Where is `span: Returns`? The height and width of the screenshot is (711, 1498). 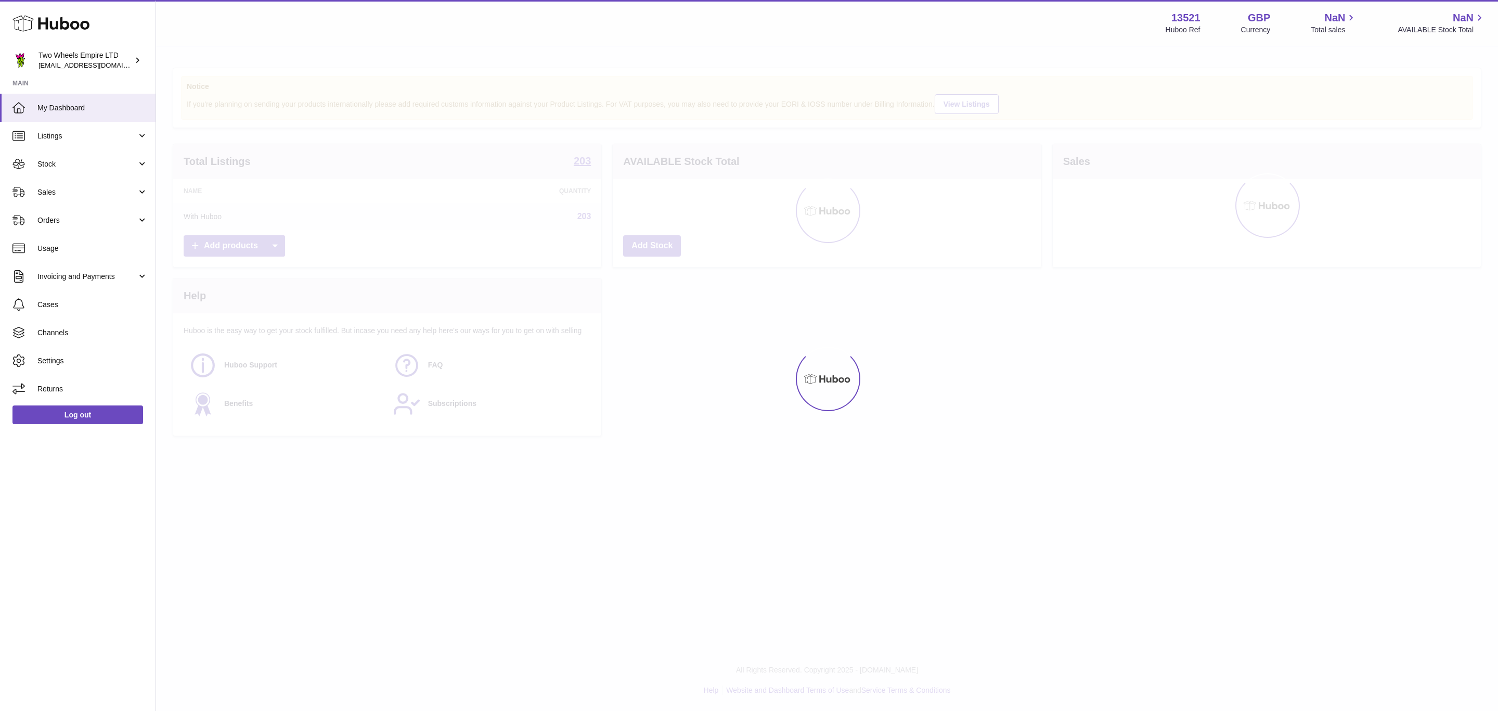
span: Returns is located at coordinates (93, 389).